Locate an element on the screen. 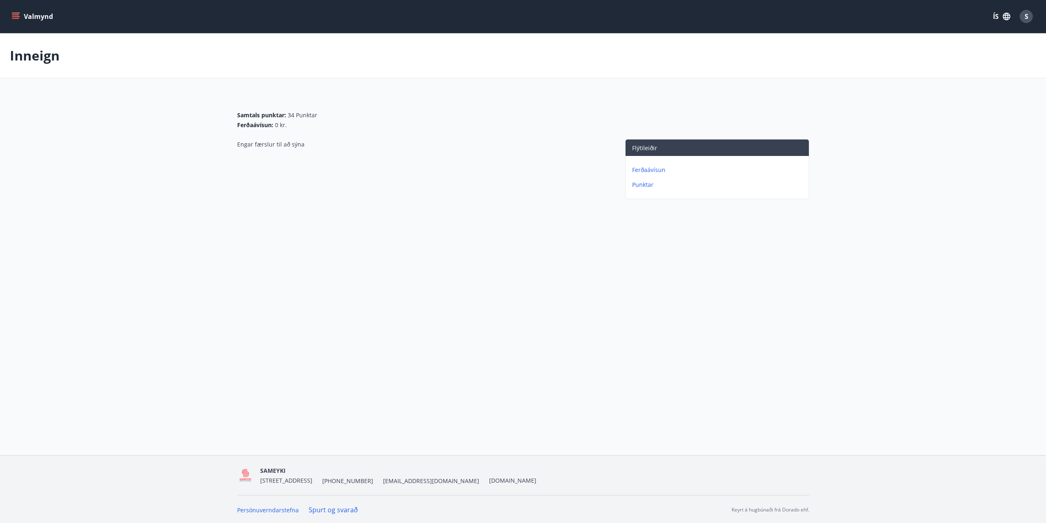  p: Keyrt á hugbúnaði frá Dorado ehf. is located at coordinates (770, 509).